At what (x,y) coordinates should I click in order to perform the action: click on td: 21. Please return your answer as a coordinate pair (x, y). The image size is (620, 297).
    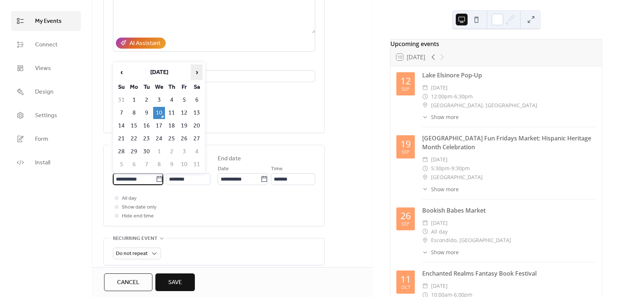
    Looking at the image, I should click on (121, 139).